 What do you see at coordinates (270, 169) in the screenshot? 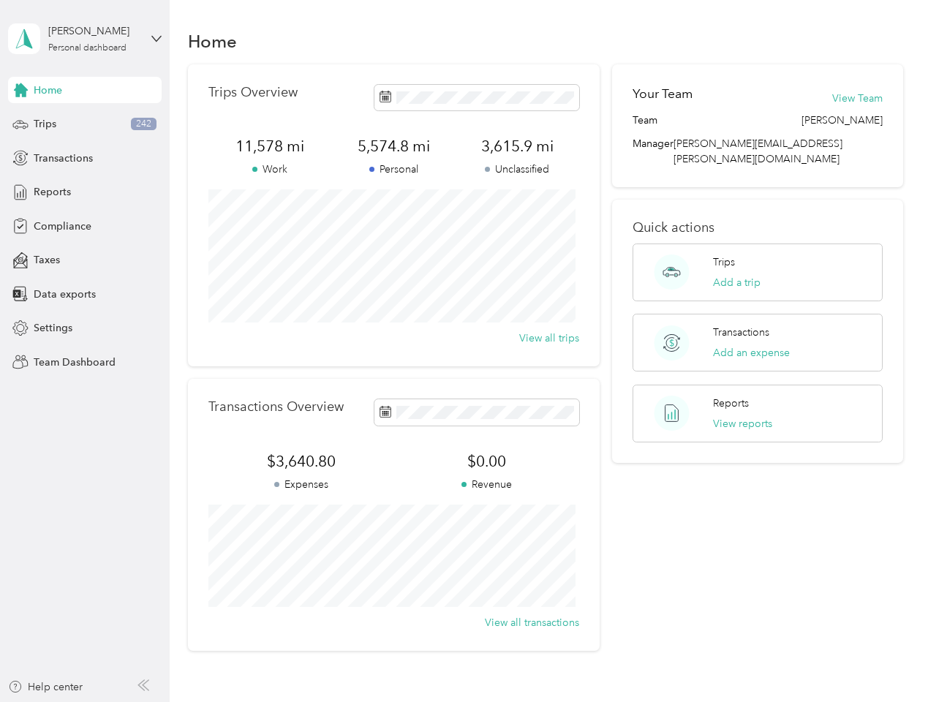
I see `p: Work` at bounding box center [270, 169].